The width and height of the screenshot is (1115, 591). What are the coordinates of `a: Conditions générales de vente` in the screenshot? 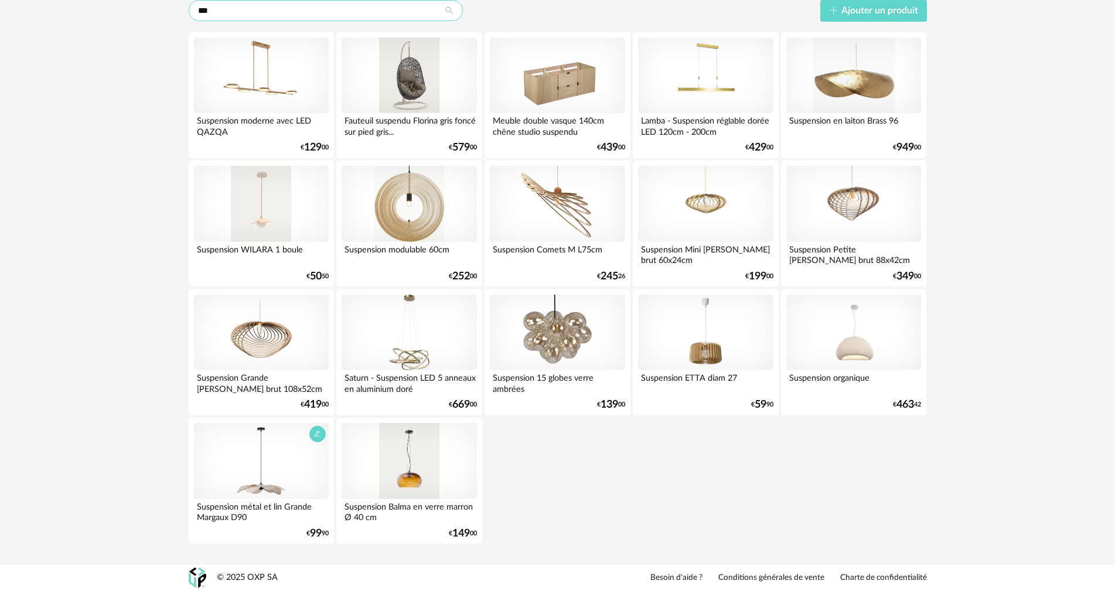 It's located at (771, 578).